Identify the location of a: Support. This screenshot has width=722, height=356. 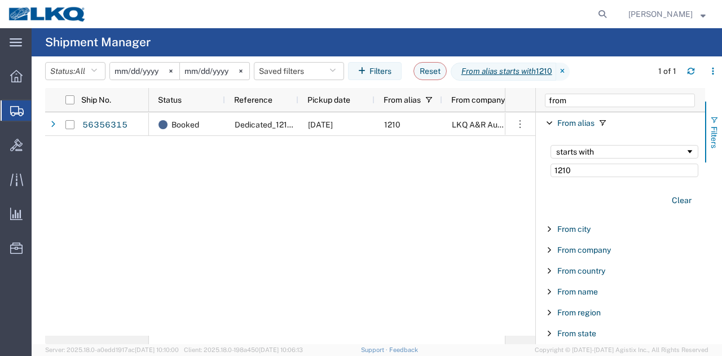
(375, 350).